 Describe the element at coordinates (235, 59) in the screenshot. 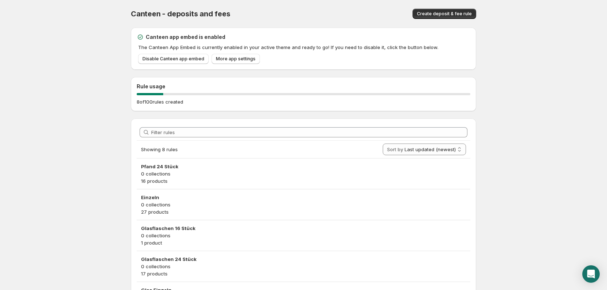

I see `span: More app settings` at that location.